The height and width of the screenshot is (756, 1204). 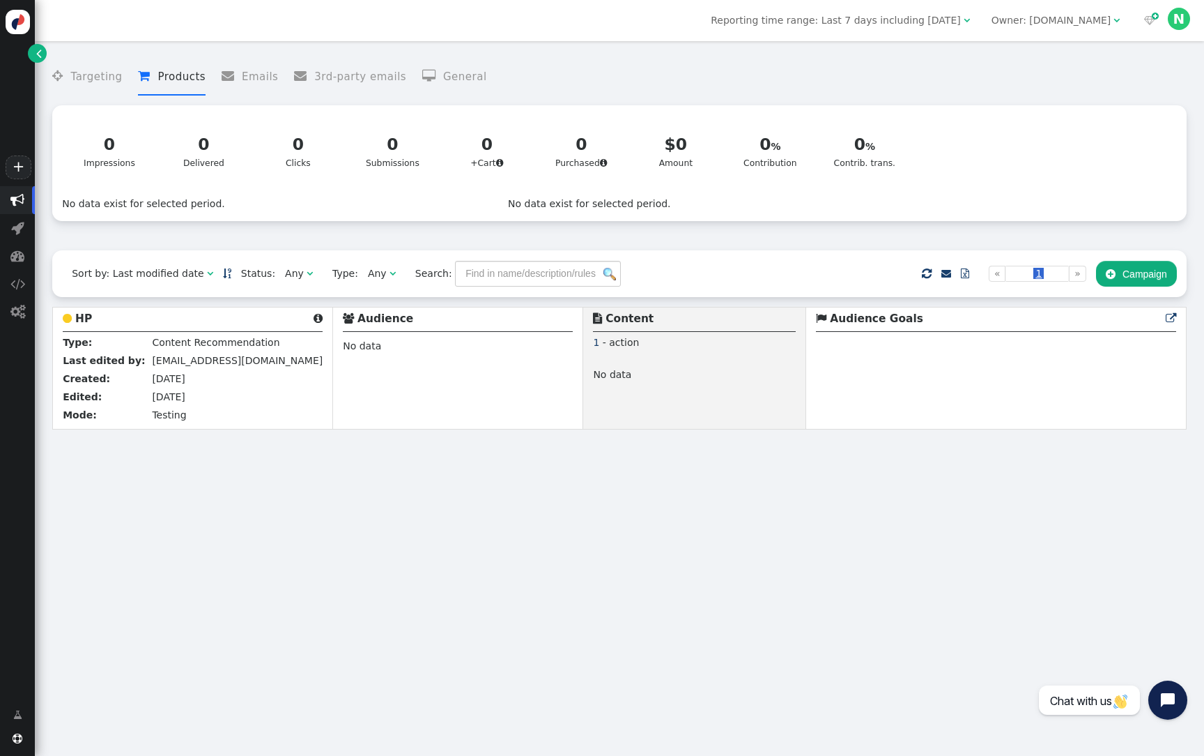 I want to click on span: Content Recommendation, so click(x=215, y=342).